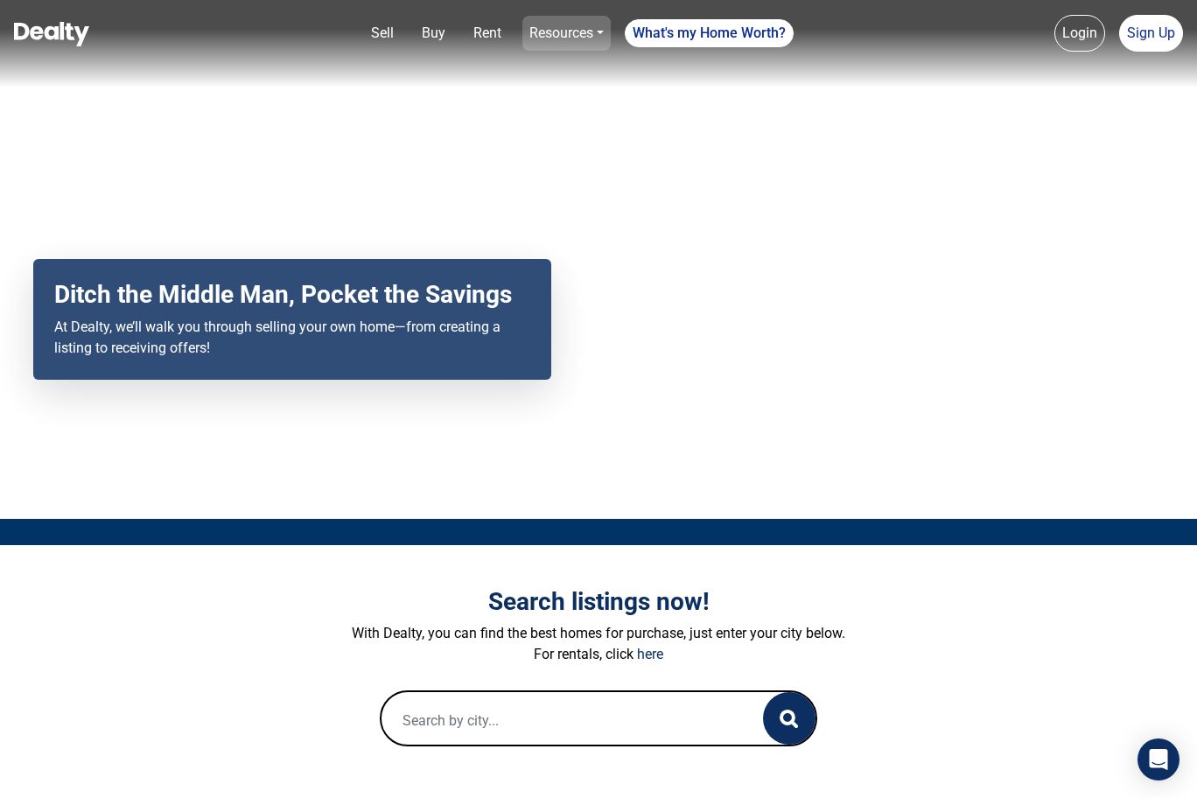  Describe the element at coordinates (599, 602) in the screenshot. I see `h3: Search listings now!` at that location.